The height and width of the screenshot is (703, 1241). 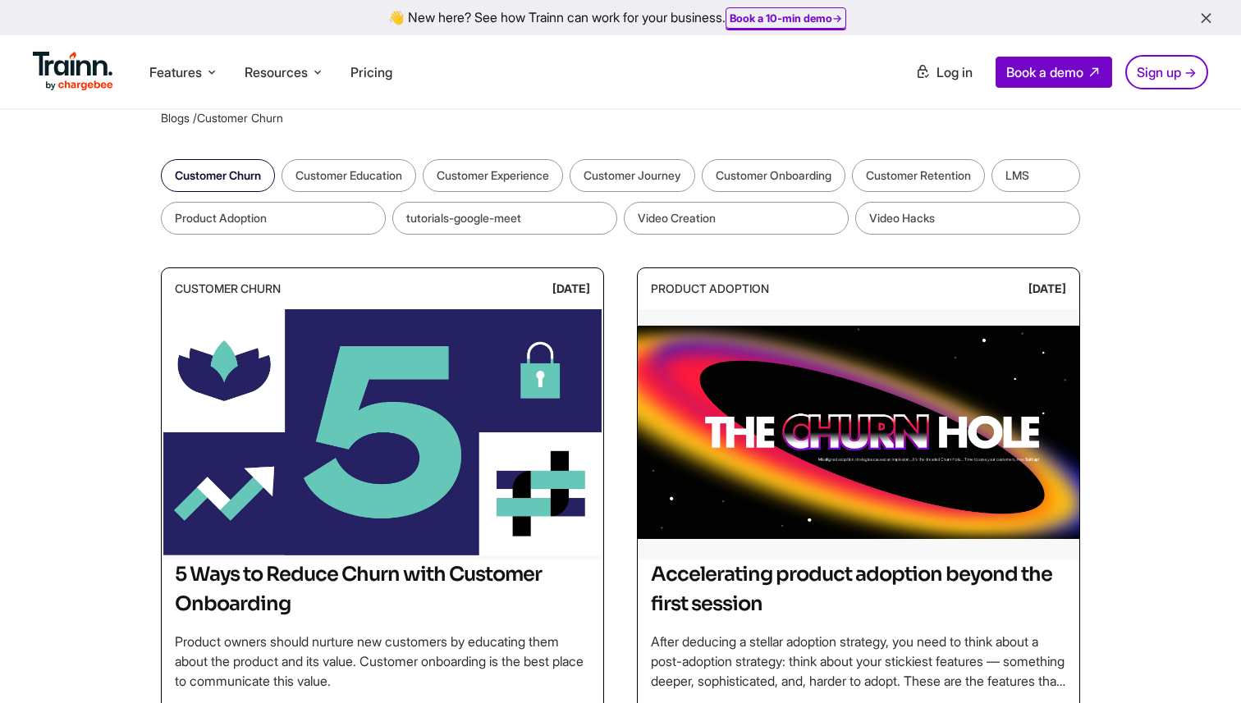 I want to click on h2: 5 Ways to Reduce Churn with Customer Onboarding, so click(x=382, y=589).